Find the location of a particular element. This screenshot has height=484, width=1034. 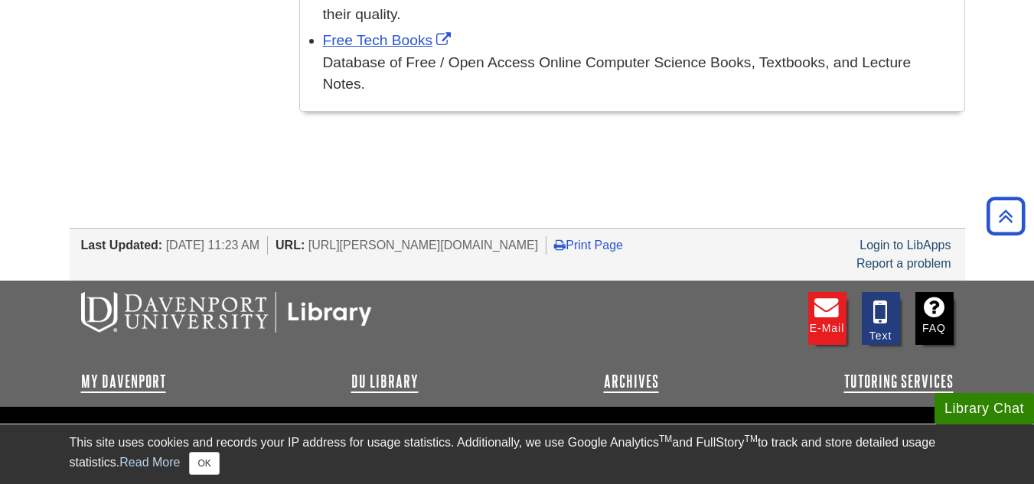

a: Tutoring Services is located at coordinates (898, 382).